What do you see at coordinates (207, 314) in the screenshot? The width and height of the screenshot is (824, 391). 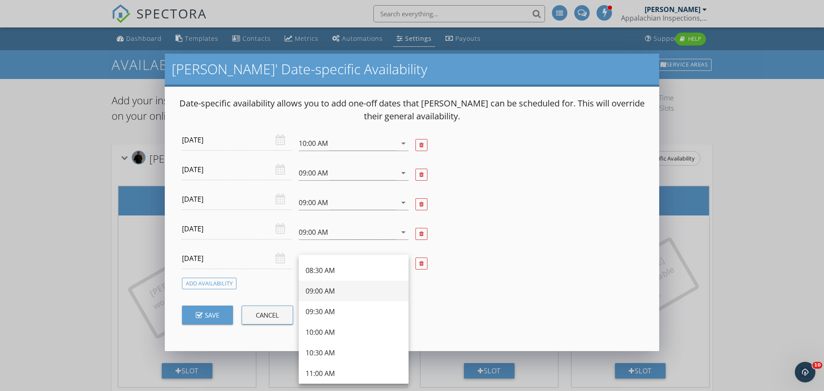 I see `div: Save` at bounding box center [207, 314].